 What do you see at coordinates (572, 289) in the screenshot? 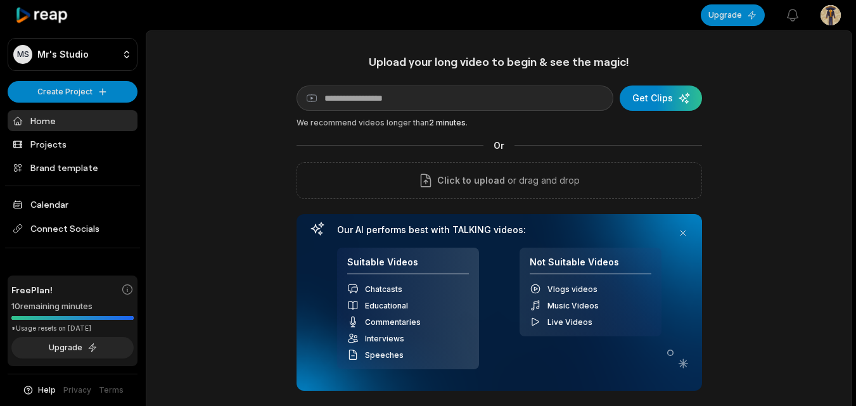
I see `span: Vlogs videos` at bounding box center [572, 289].